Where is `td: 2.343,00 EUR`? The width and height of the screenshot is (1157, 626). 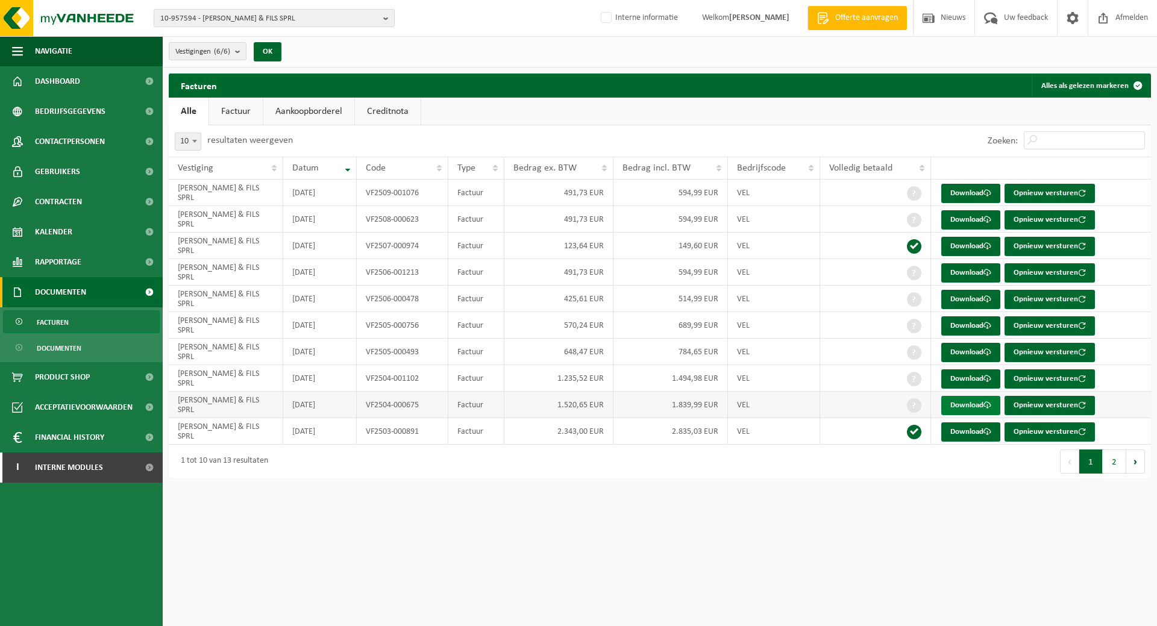 td: 2.343,00 EUR is located at coordinates (559, 431).